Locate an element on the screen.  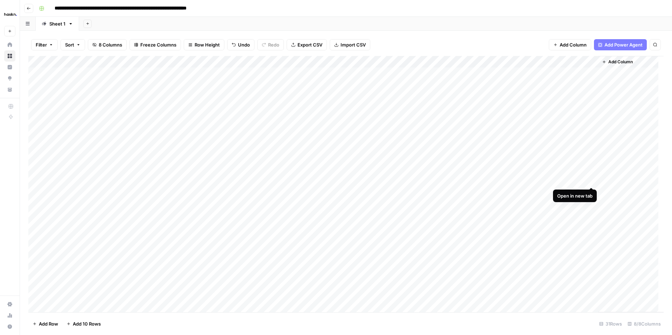
div: 31 Rows is located at coordinates (611, 324).